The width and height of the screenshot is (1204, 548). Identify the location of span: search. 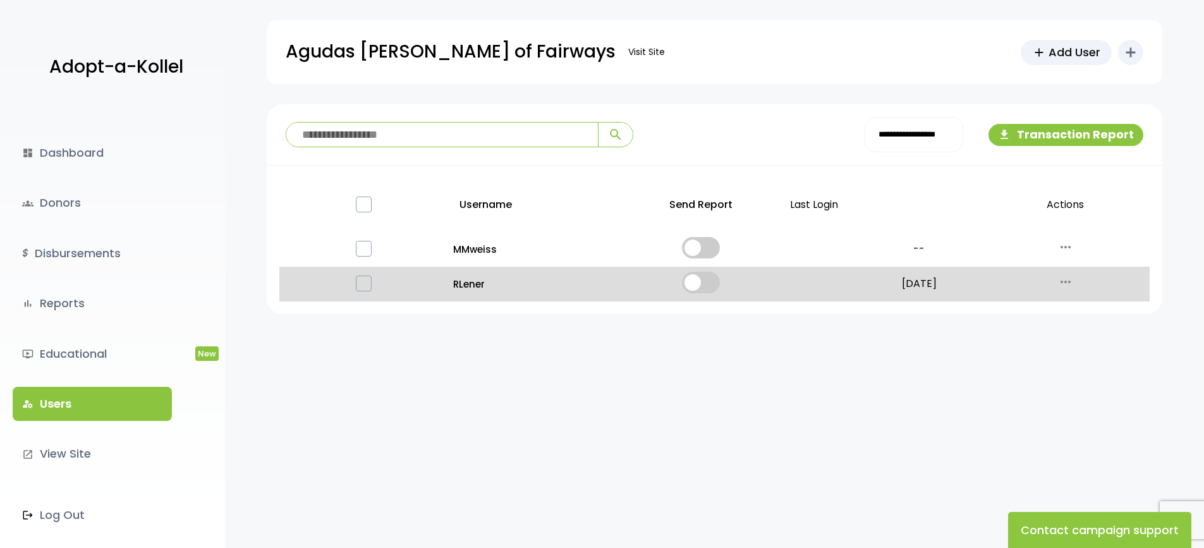
(616, 135).